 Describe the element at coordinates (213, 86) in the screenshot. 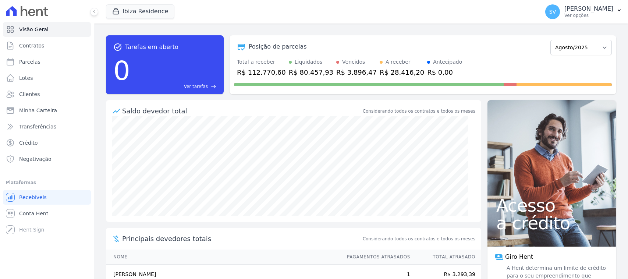

I see `span: east` at that location.